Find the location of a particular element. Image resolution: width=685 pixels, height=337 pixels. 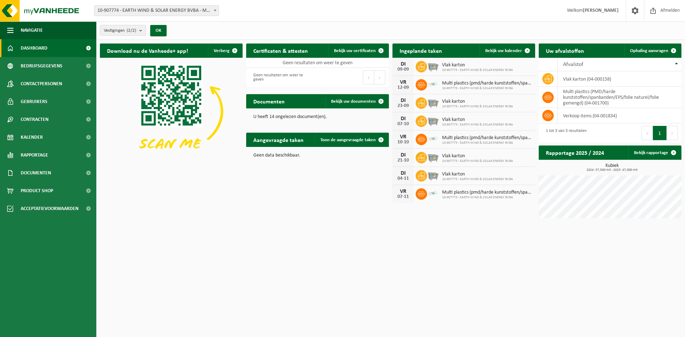

a: Ophaling aanvragen is located at coordinates (653, 51).